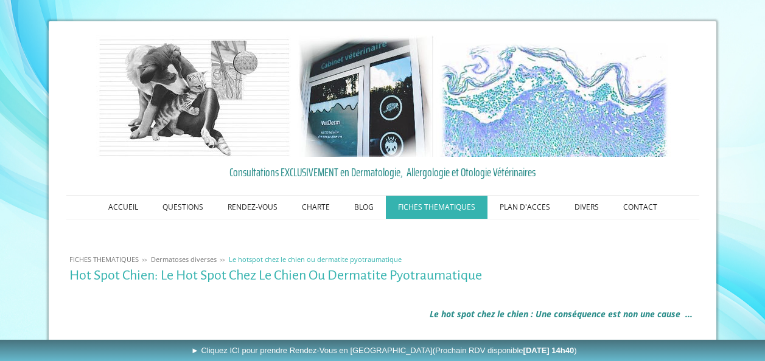 Image resolution: width=765 pixels, height=361 pixels. What do you see at coordinates (383, 172) in the screenshot?
I see `a: Consultations EXCLUSIVEMENT en Dermatologie, Allergologie et Otologie Vétérinaires` at bounding box center [383, 172].